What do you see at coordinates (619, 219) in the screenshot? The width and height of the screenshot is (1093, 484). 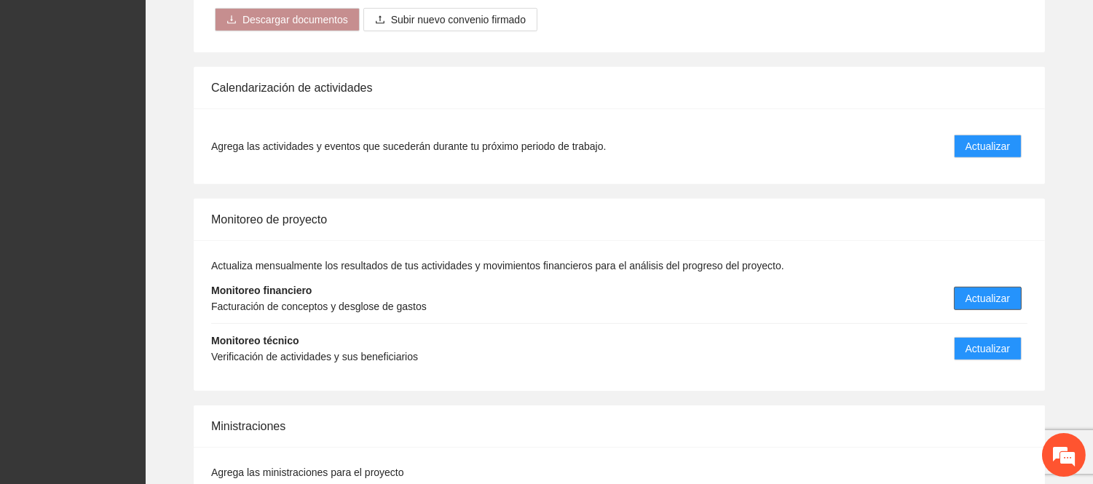 I see `div: Monitoreo de proyecto` at bounding box center [619, 219].